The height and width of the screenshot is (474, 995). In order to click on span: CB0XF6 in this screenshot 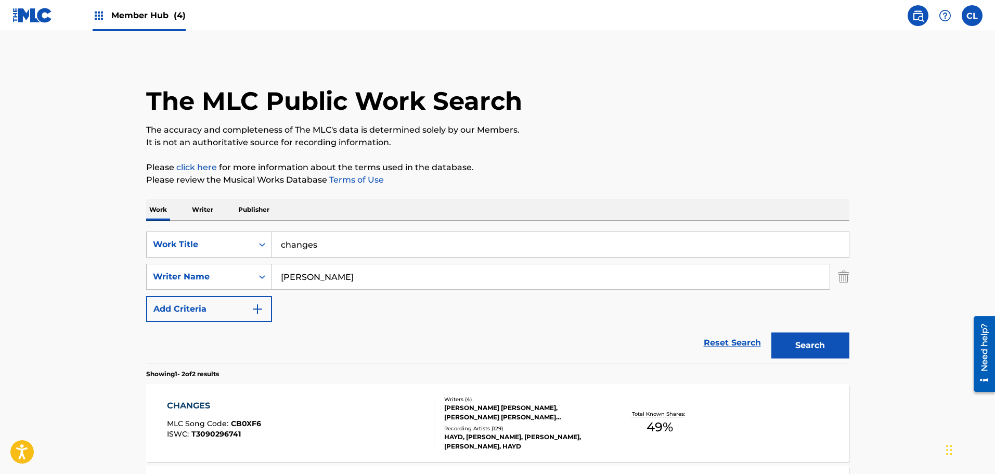, I will do `click(246, 423)`.